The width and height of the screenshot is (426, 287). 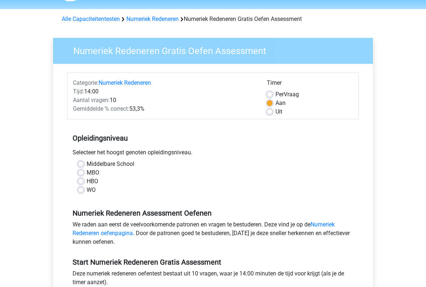 What do you see at coordinates (78, 92) in the screenshot?
I see `span: Tijd:` at bounding box center [78, 92].